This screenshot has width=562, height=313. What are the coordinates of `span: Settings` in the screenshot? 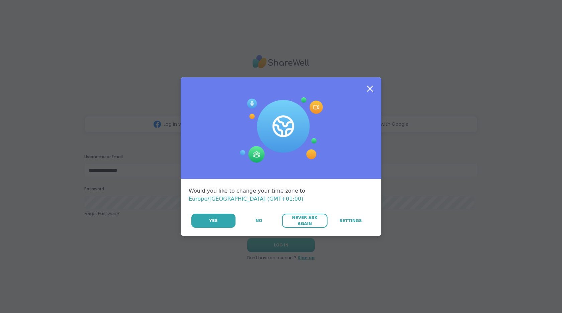 It's located at (351, 221).